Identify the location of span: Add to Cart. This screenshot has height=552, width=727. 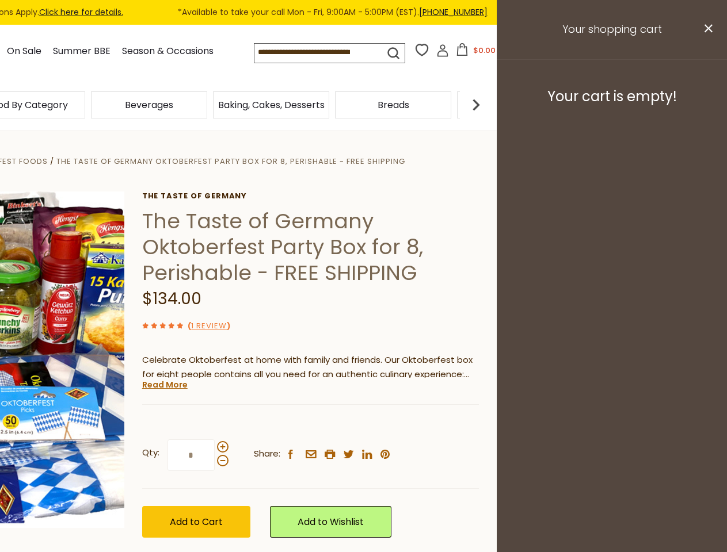
(196, 522).